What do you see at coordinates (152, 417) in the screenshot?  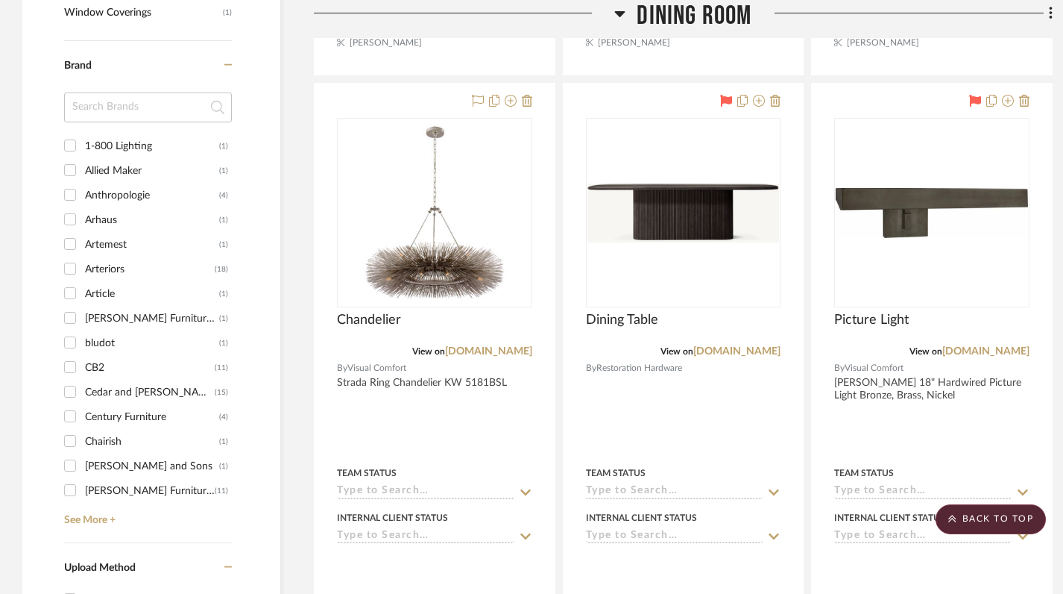 I see `div: Century Furniture` at bounding box center [152, 417].